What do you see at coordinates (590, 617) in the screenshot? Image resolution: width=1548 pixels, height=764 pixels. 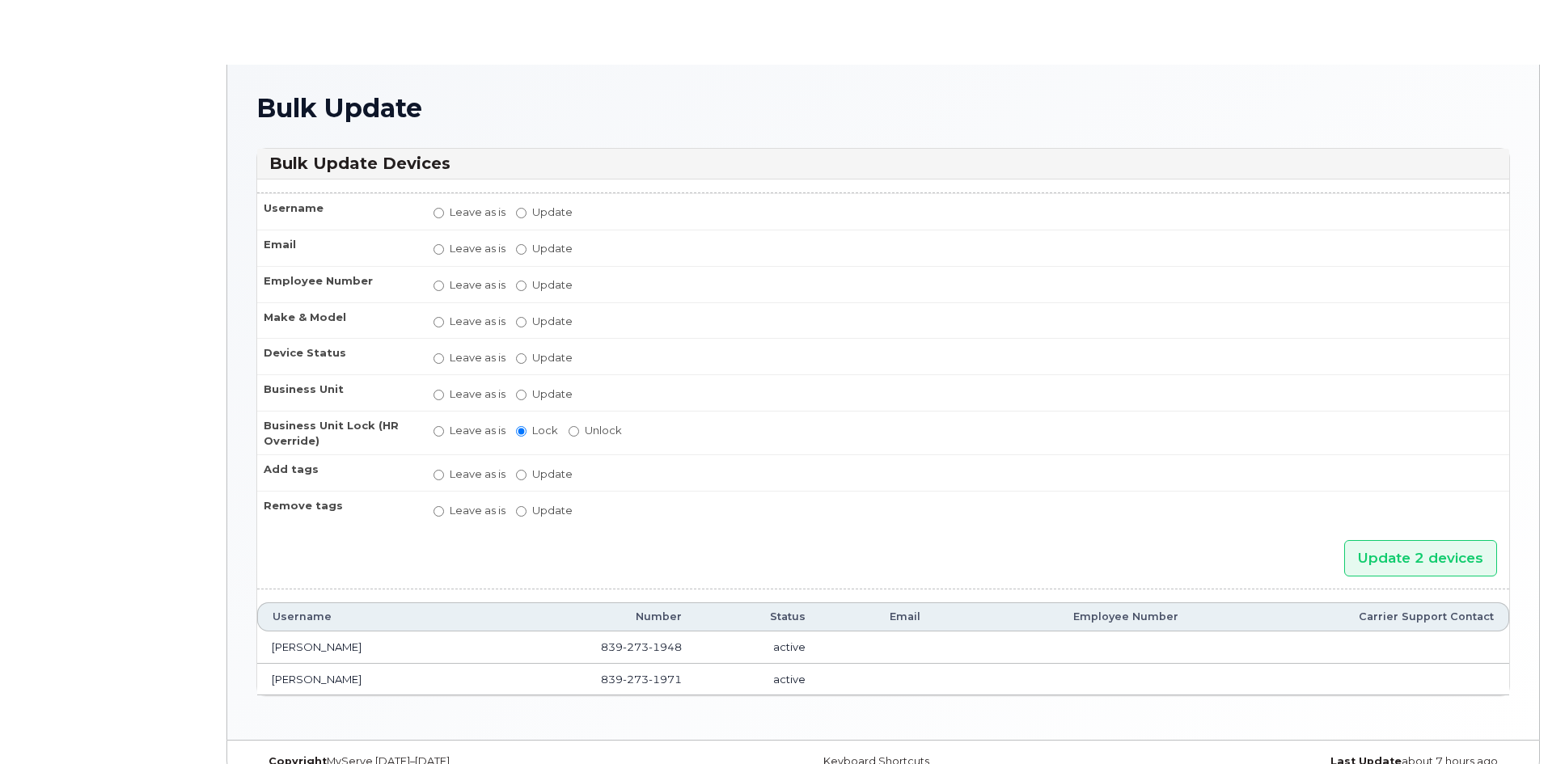 I see `th: Number` at bounding box center [590, 617].